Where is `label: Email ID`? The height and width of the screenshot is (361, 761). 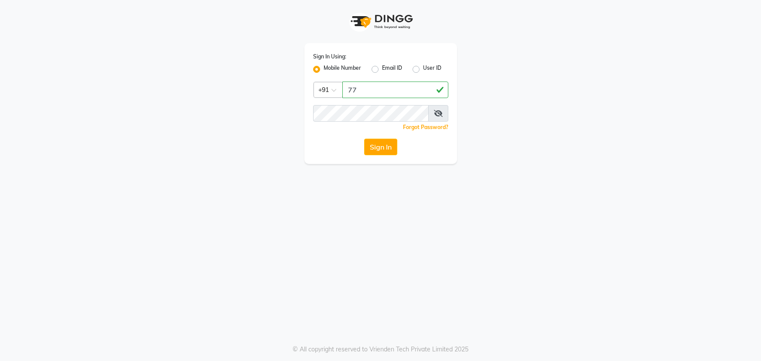
label: Email ID is located at coordinates (392, 69).